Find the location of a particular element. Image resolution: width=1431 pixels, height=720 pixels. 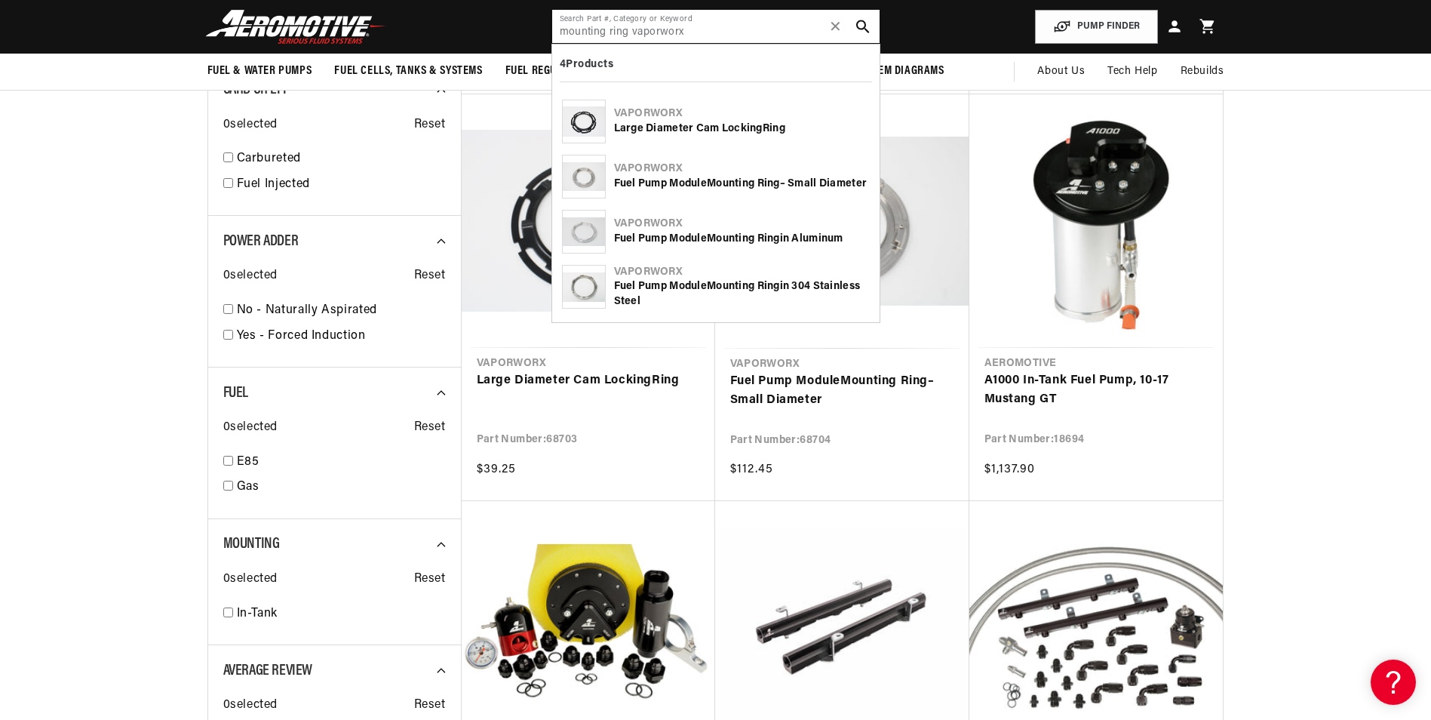

span: Mounting is located at coordinates (251, 544).